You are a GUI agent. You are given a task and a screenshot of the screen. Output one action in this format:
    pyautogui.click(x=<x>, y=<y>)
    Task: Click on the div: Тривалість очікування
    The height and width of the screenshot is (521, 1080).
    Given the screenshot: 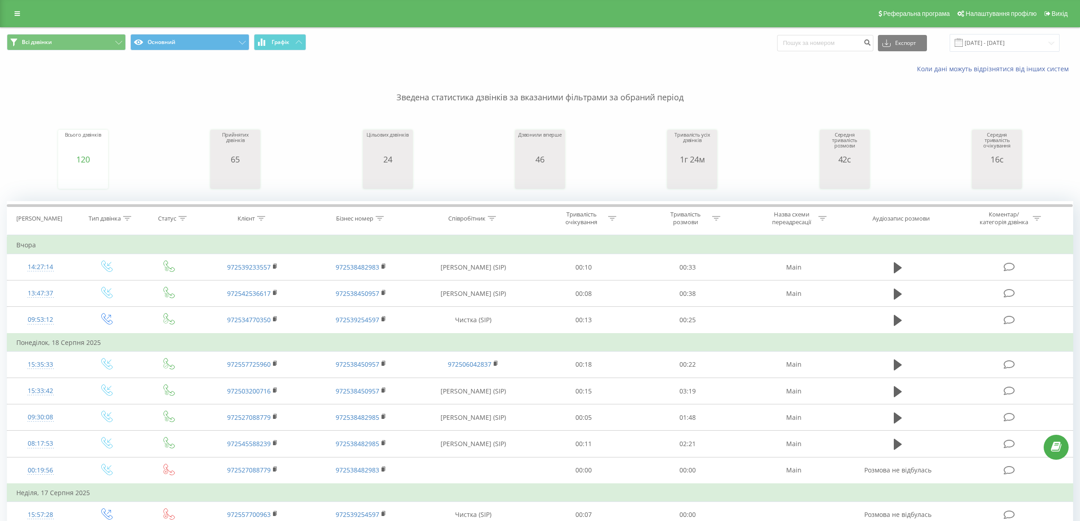 What is the action you would take?
    pyautogui.click(x=581, y=218)
    